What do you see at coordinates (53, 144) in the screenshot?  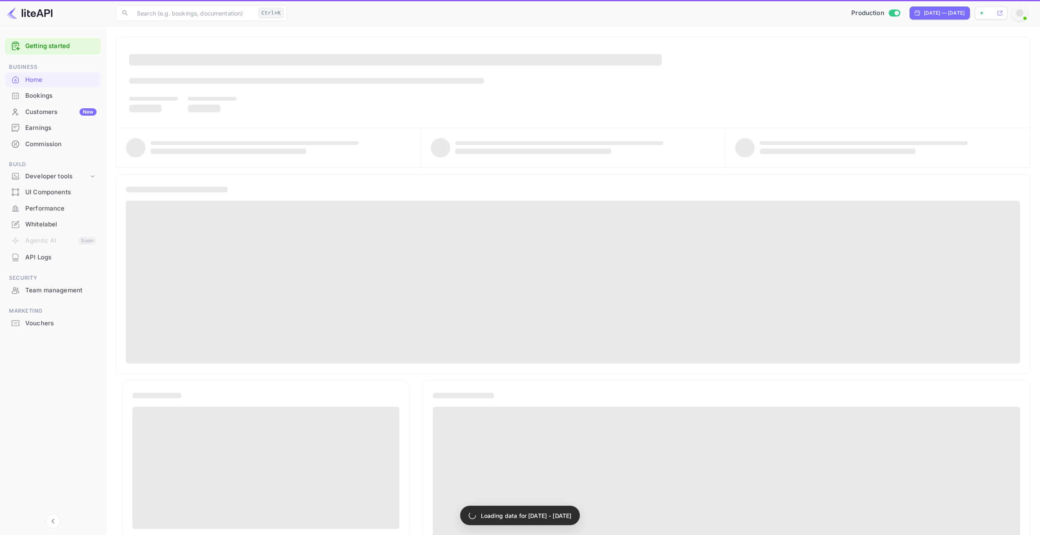 I see `a: Commission` at bounding box center [53, 144].